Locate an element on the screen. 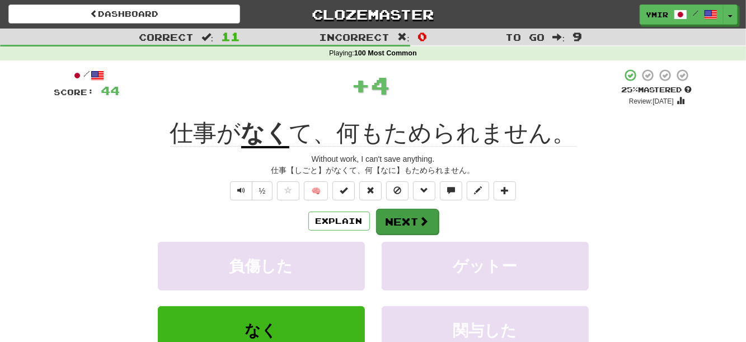 The height and width of the screenshot is (342, 746). span: Score: is located at coordinates (74, 92).